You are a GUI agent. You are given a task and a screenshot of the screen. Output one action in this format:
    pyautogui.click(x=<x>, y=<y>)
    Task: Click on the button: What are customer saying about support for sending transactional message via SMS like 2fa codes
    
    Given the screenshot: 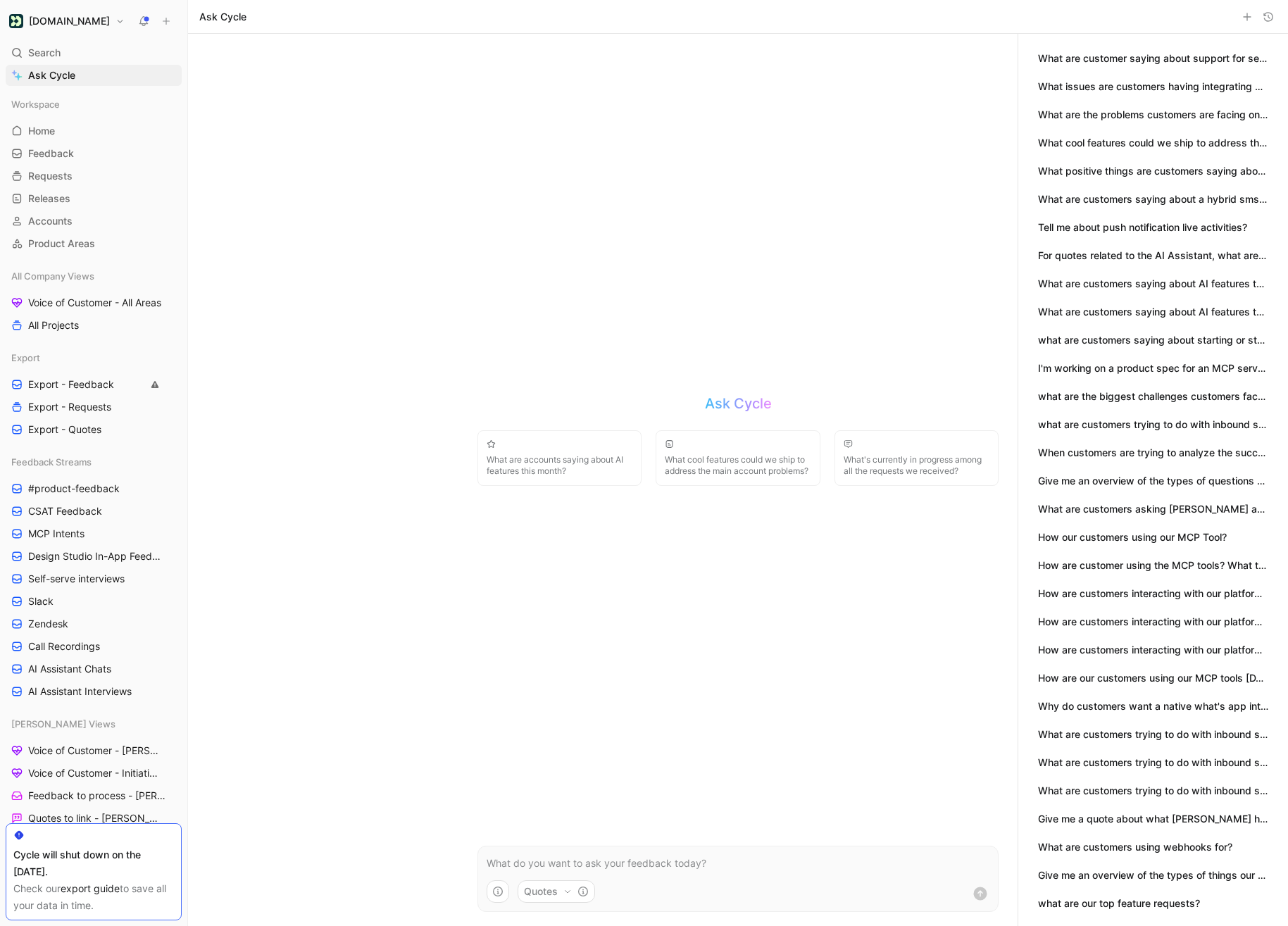 What is the action you would take?
    pyautogui.click(x=1152, y=59)
    